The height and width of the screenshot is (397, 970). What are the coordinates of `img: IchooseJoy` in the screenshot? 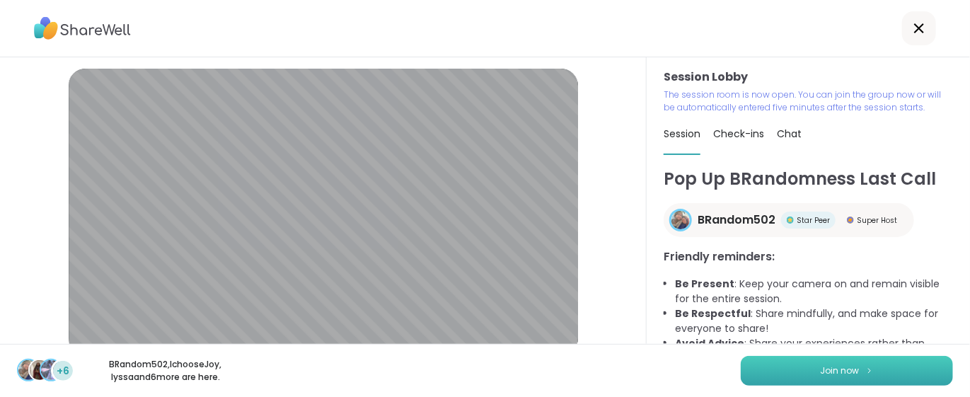 It's located at (40, 370).